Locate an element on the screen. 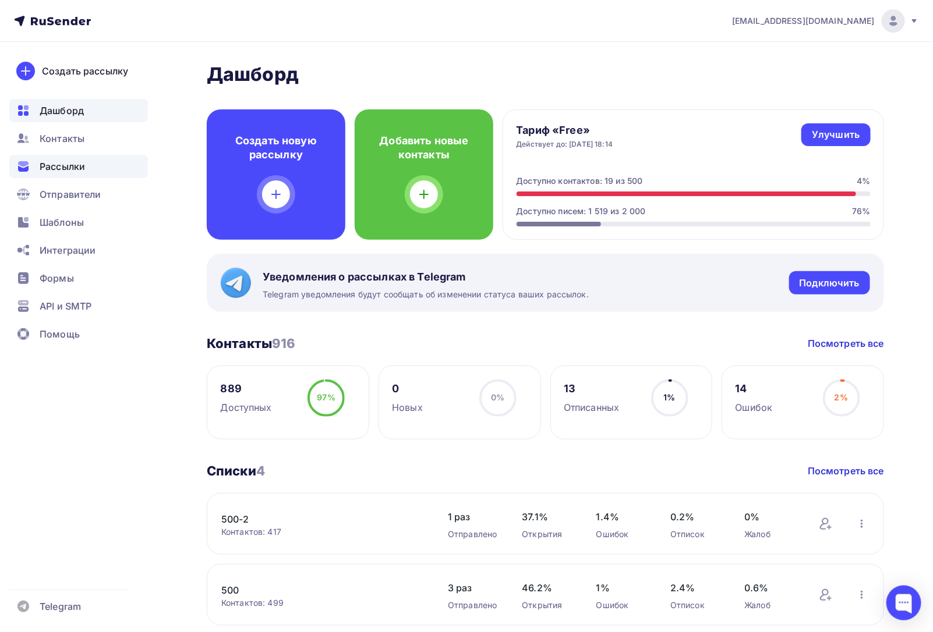  div: Улучшить is located at coordinates (836, 135).